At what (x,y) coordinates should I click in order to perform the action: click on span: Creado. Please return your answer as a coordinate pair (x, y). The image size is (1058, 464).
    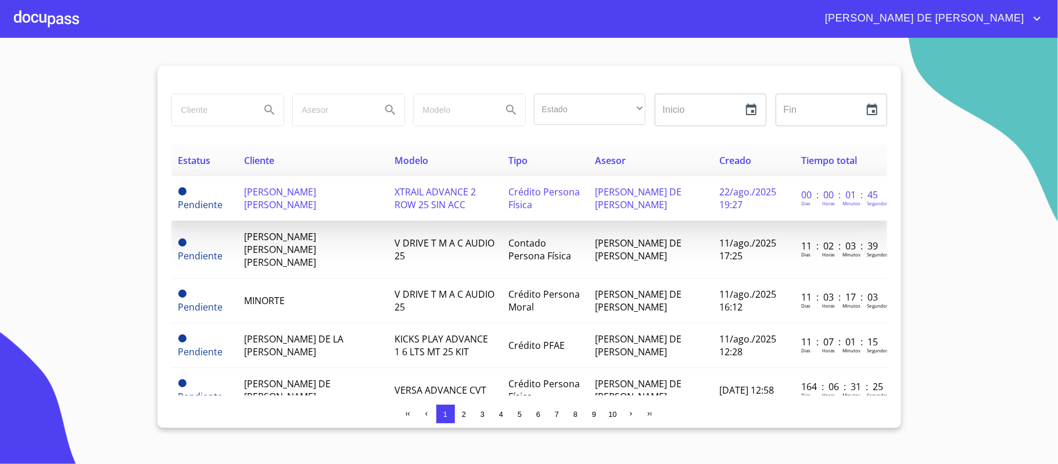
    Looking at the image, I should click on (735, 160).